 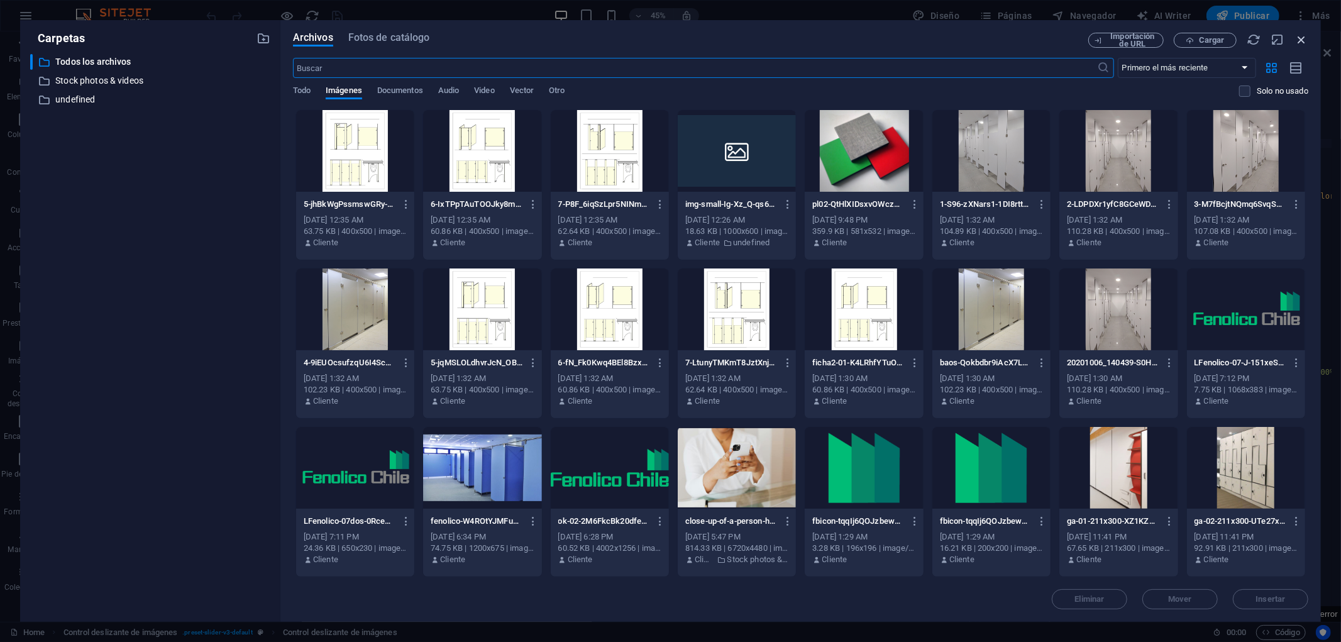 What do you see at coordinates (349, 204) in the screenshot?
I see `p: 5-jhBkWgPssmswGRy-qK10Sg.jpg` at bounding box center [349, 204].